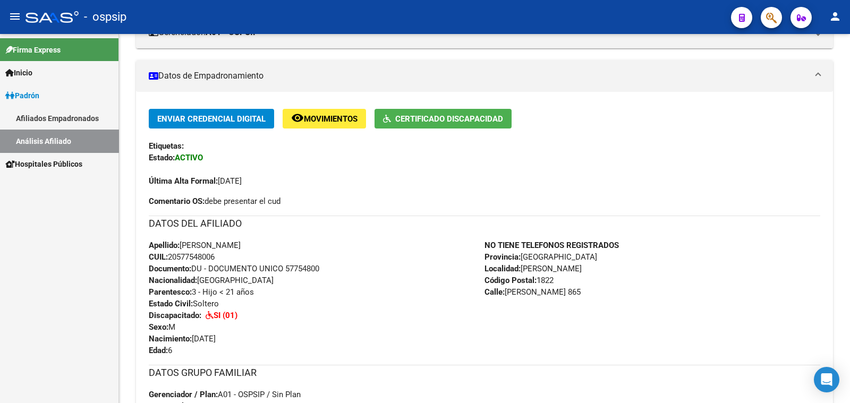 This screenshot has height=403, width=850. Describe the element at coordinates (502, 269) in the screenshot. I see `strong: Localidad:` at that location.